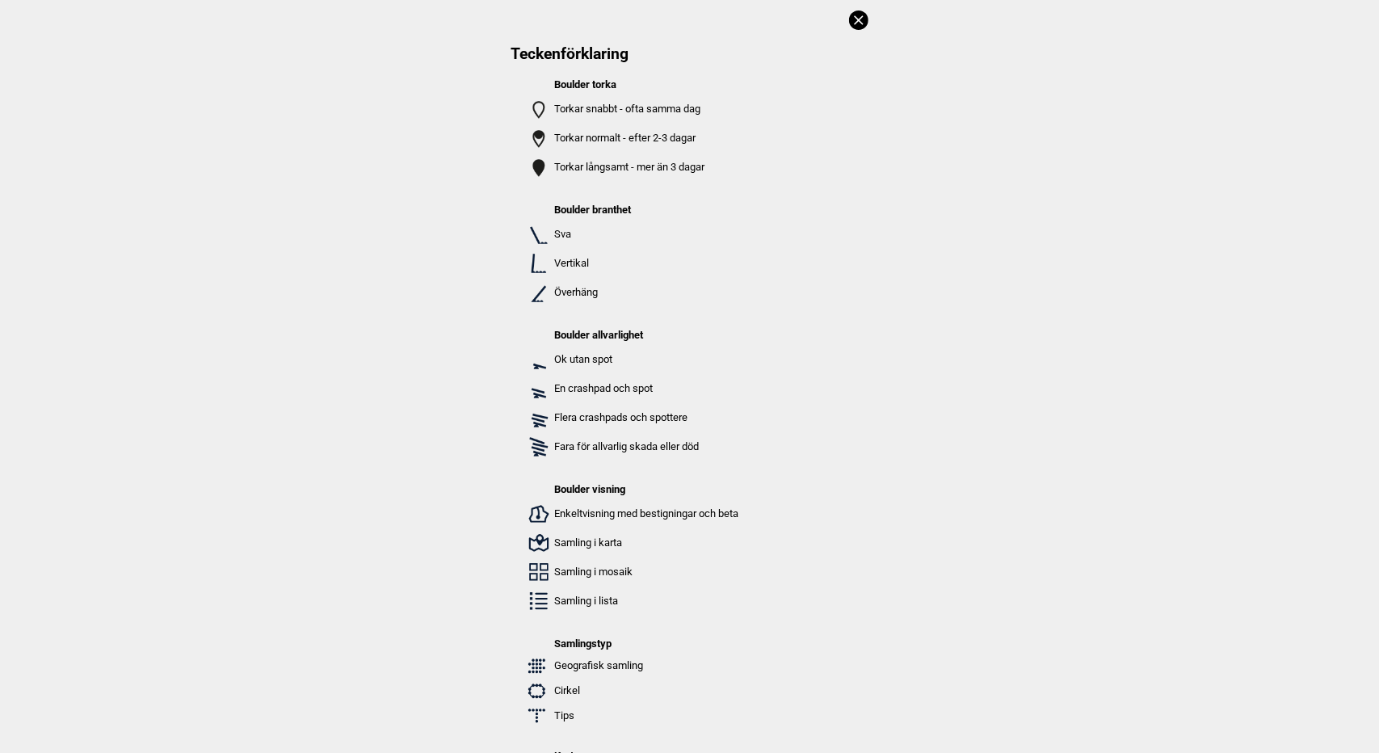 The height and width of the screenshot is (753, 1379). What do you see at coordinates (647, 359) in the screenshot?
I see `p: Ok utan spot` at bounding box center [647, 359].